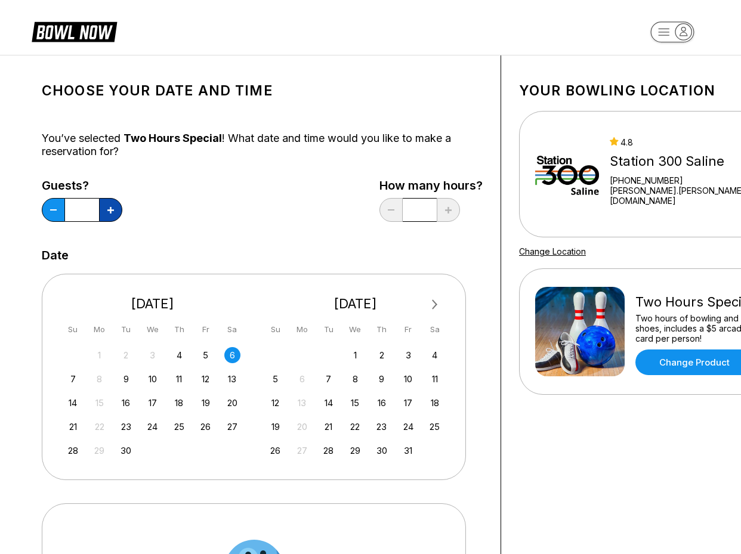  Describe the element at coordinates (408, 427) in the screenshot. I see `div: Choose Friday, October 24th, 2025` at that location.